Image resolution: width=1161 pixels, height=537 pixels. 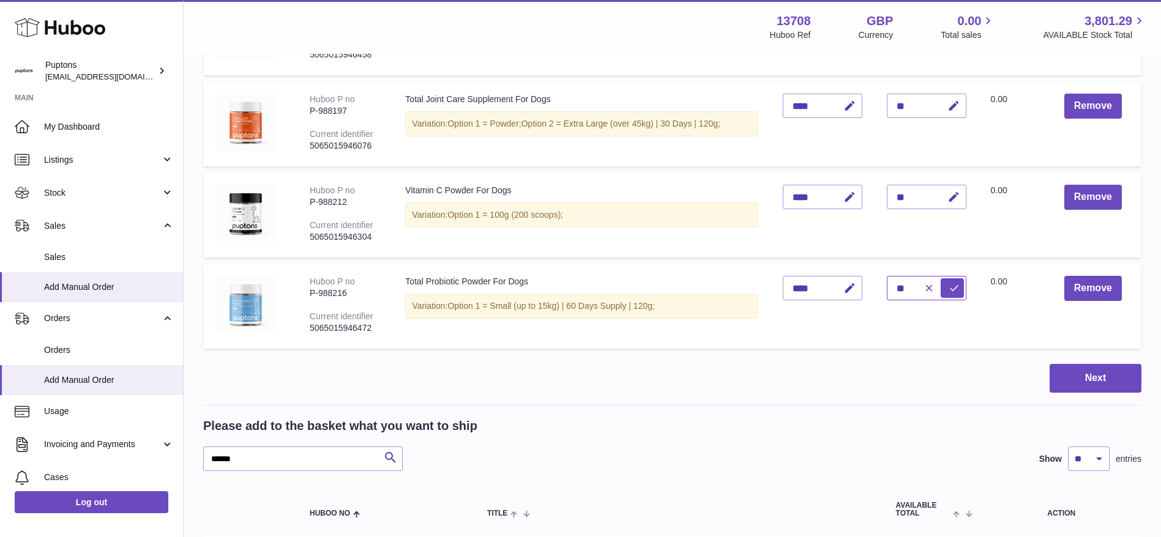 What do you see at coordinates (246, 214) in the screenshot?
I see `img: Vitamin C Powder For Dogs` at bounding box center [246, 214].